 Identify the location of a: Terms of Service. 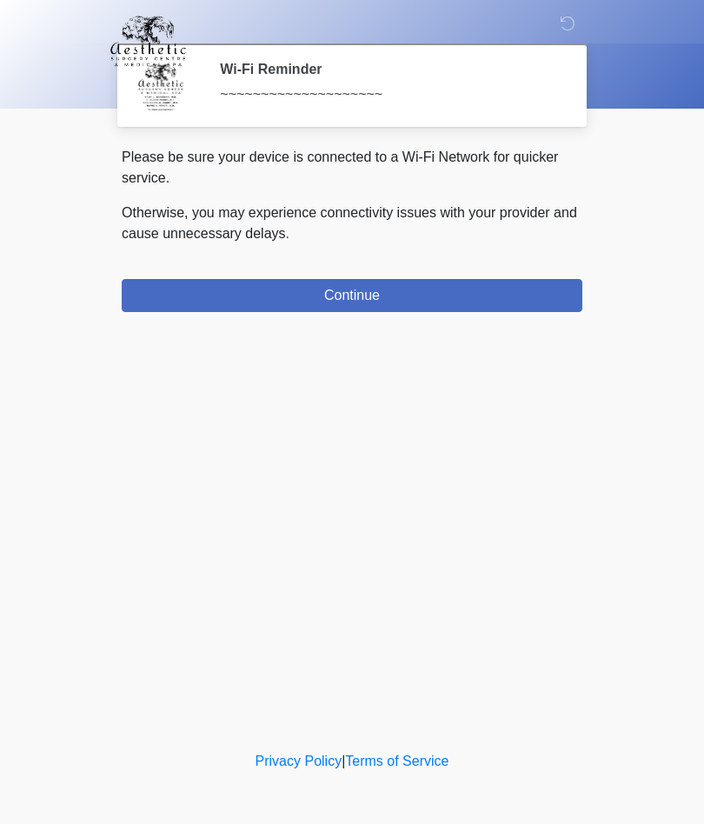
(396, 760).